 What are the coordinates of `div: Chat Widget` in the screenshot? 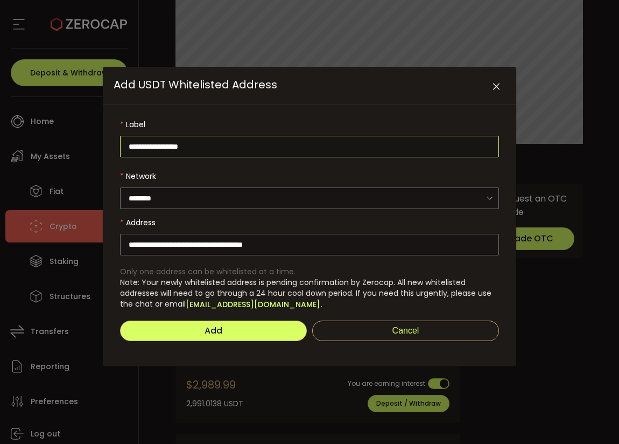 It's located at (592, 418).